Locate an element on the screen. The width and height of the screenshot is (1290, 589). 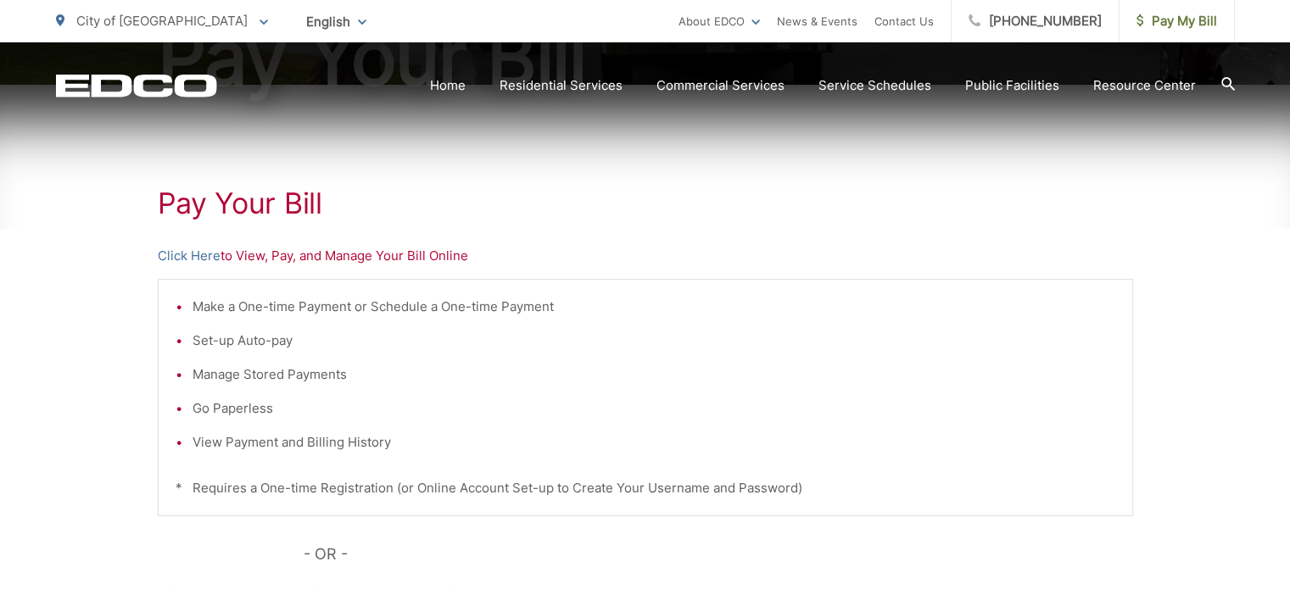
a: EDCD logo. Return to the homepage. is located at coordinates (137, 86).